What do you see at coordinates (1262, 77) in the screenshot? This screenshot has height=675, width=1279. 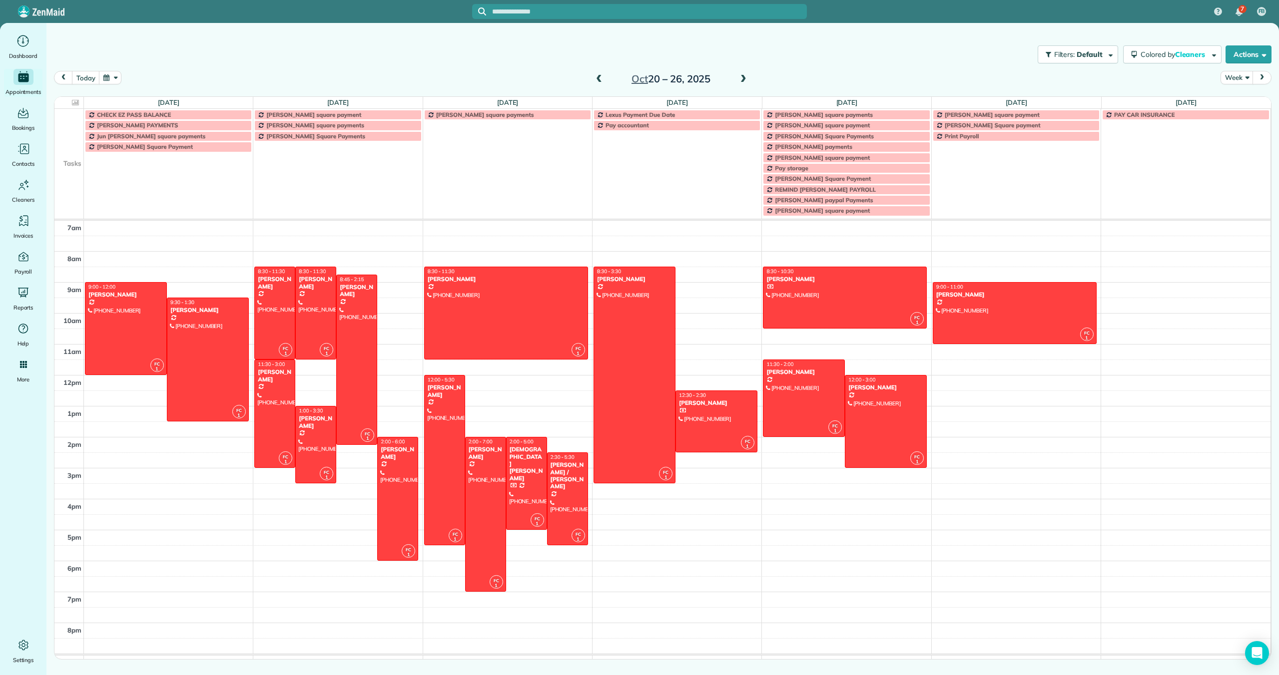 I see `button: next` at bounding box center [1262, 77].